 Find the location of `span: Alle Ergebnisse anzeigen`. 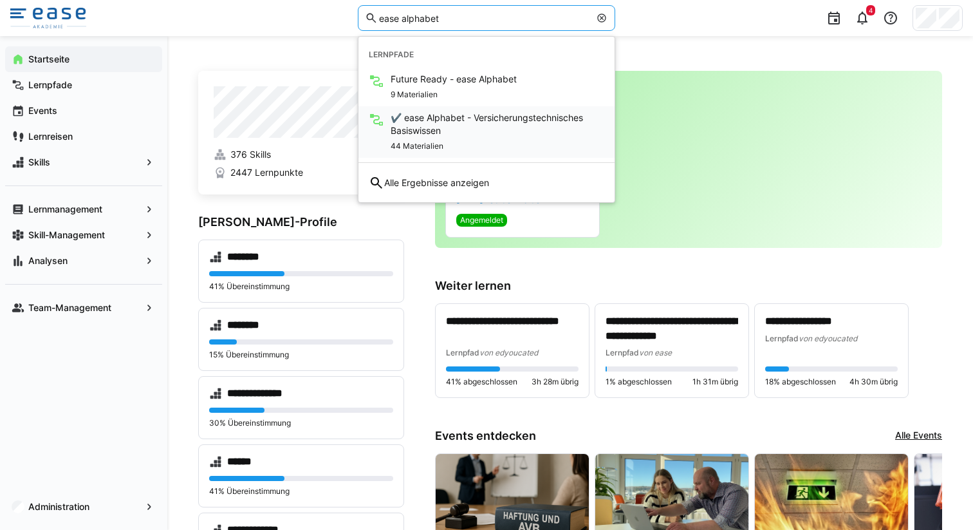

span: Alle Ergebnisse anzeigen is located at coordinates (436, 183).